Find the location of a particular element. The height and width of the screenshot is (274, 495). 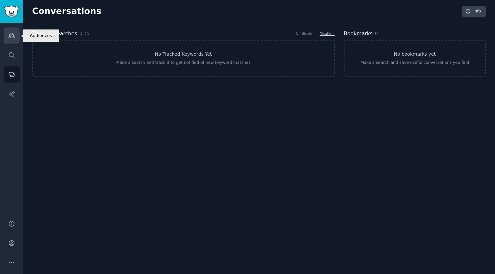

a: No bookmarks yetMake a search and save useful conversations you find is located at coordinates (415, 58).